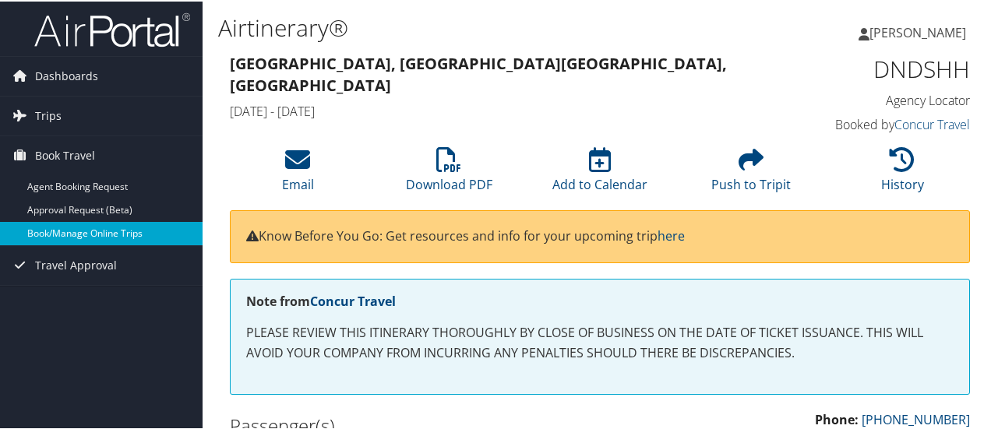 This screenshot has width=991, height=429. I want to click on p: PLEASE REVIEW THIS ITINERARY THOROUGHLY BY CLOSE OF BUSINESS ON THE DATE OF TICKET ISSUANCE. THIS..., so click(600, 341).